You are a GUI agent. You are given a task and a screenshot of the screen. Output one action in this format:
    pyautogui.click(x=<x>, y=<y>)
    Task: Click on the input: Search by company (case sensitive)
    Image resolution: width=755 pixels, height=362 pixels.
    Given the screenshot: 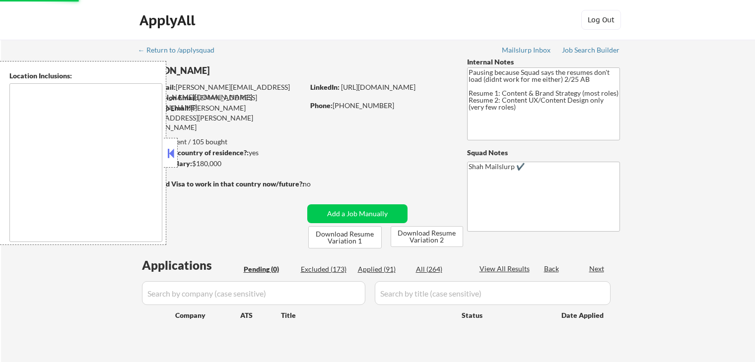 What is the action you would take?
    pyautogui.click(x=254, y=293)
    